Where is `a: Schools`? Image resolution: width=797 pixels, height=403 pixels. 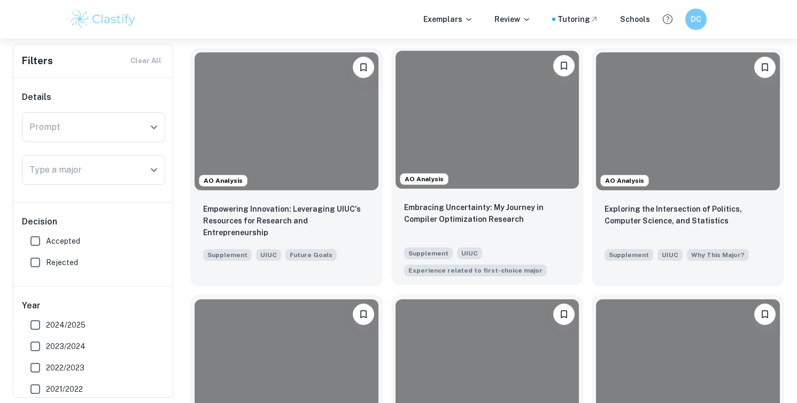
a: Schools is located at coordinates (635, 19).